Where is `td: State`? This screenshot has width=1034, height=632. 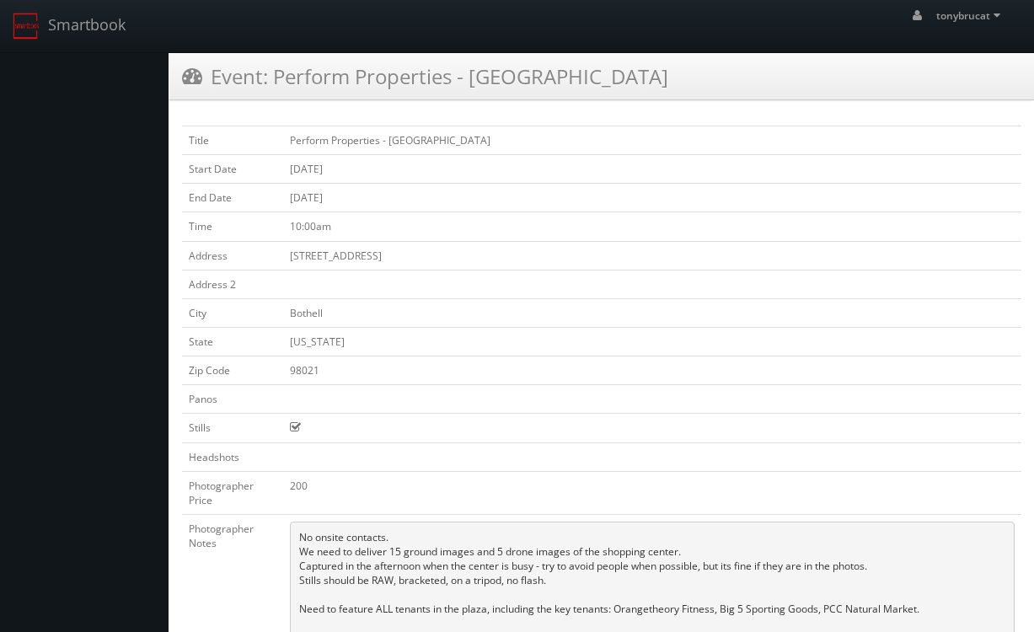 td: State is located at coordinates (232, 341).